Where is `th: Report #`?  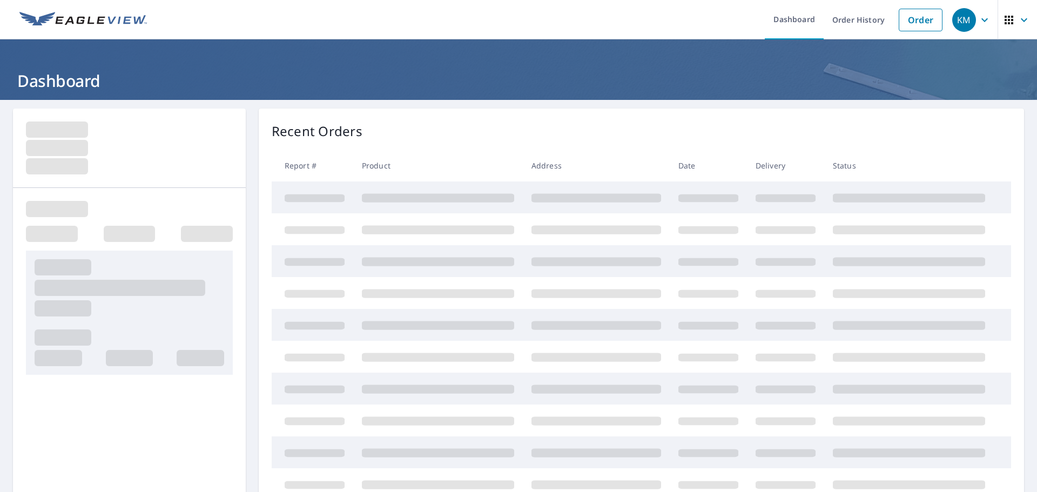 th: Report # is located at coordinates (312, 165).